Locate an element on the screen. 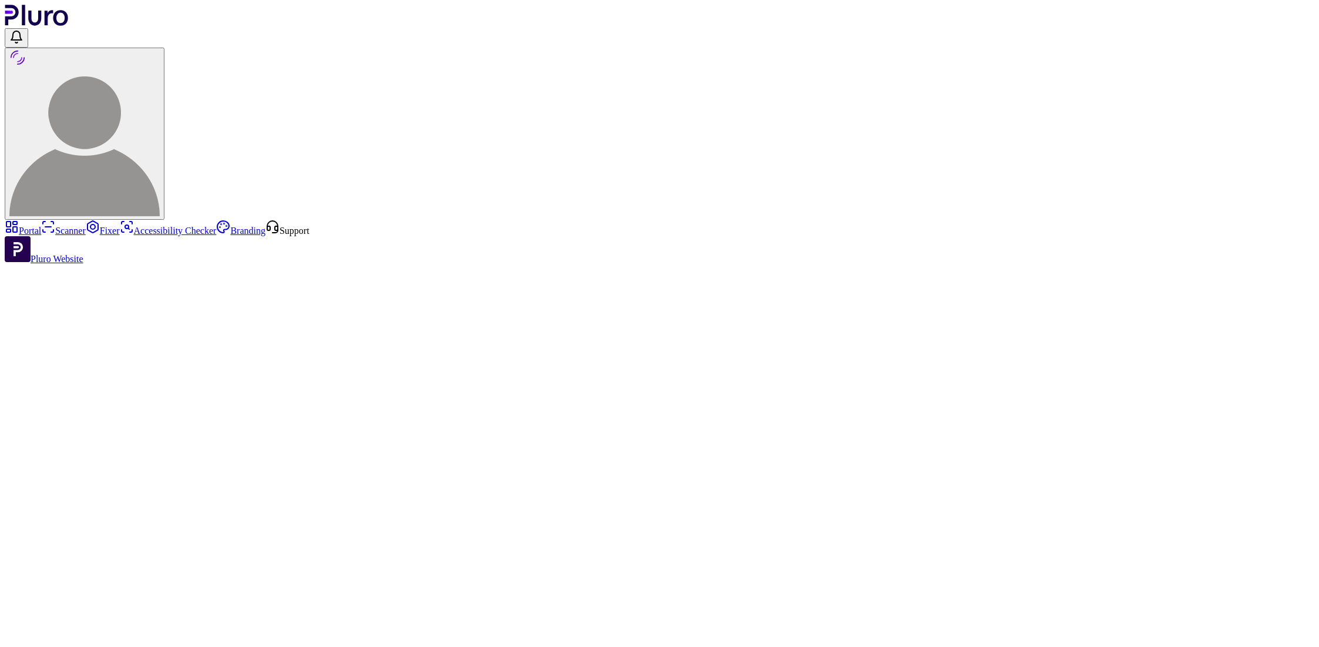 The image size is (1319, 647). a: Accessibility Checker is located at coordinates (168, 230).